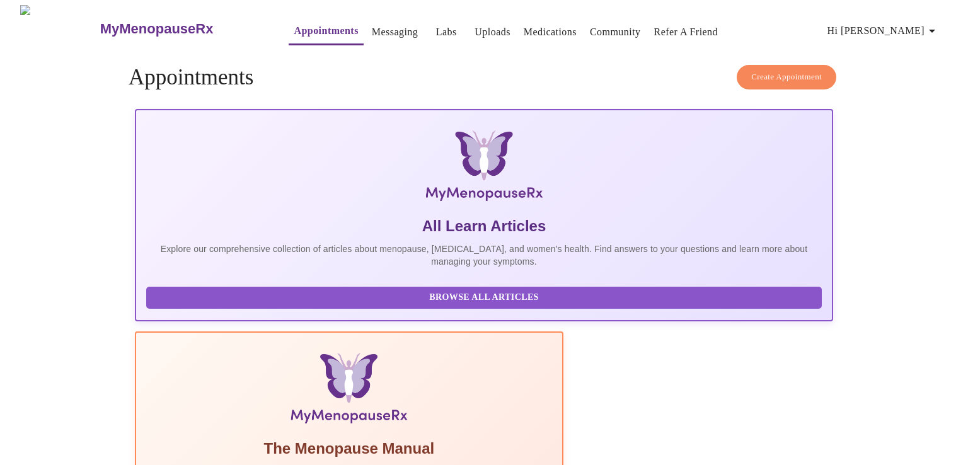 The image size is (968, 465). Describe the element at coordinates (394, 32) in the screenshot. I see `button: Messaging` at that location.